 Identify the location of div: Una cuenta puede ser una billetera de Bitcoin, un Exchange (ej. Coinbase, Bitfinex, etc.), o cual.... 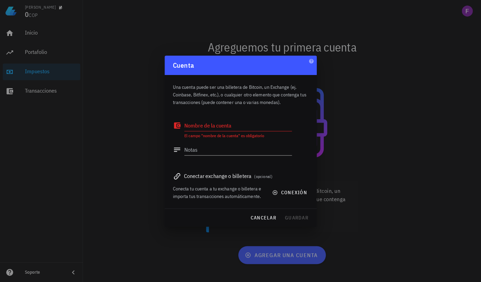
(241, 93).